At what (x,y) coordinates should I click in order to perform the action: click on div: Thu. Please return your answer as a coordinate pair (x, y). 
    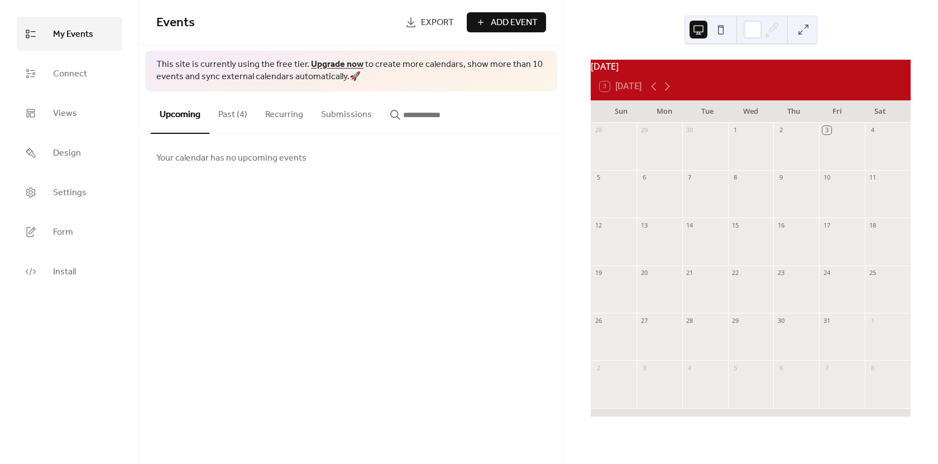
    Looking at the image, I should click on (793, 112).